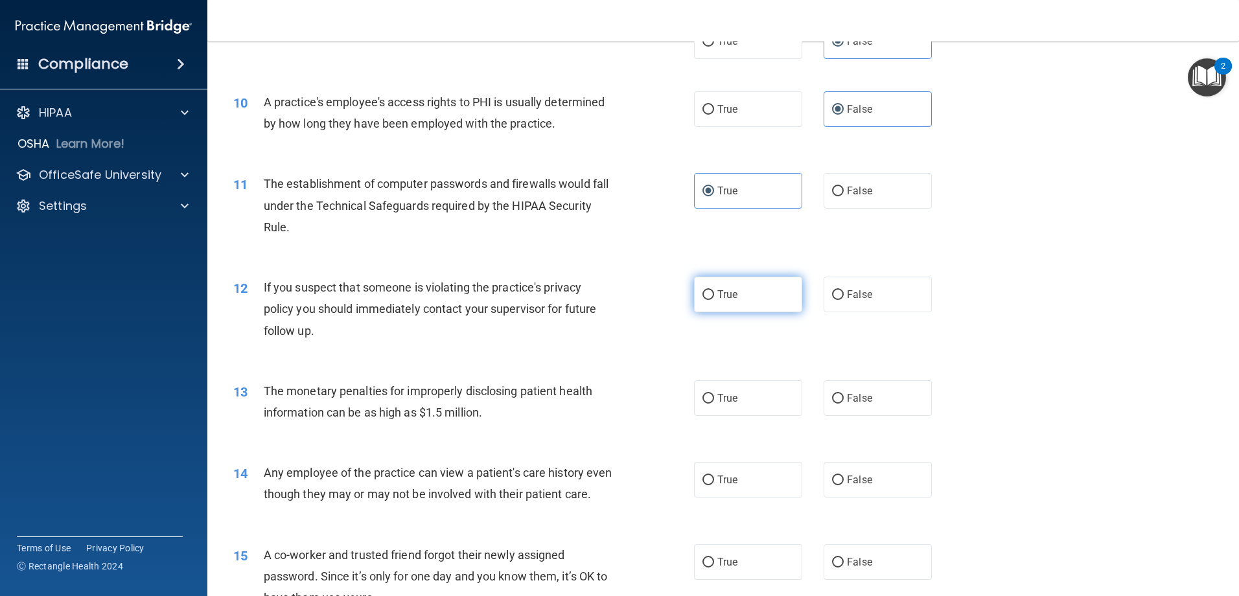 The width and height of the screenshot is (1239, 596). Describe the element at coordinates (55, 113) in the screenshot. I see `p: HIPAA` at that location.